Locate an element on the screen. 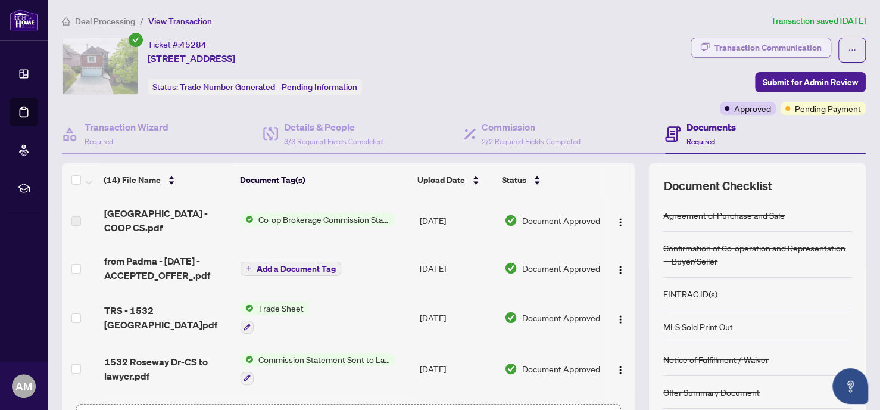 The image size is (880, 410). button: Open asap is located at coordinates (851, 386).